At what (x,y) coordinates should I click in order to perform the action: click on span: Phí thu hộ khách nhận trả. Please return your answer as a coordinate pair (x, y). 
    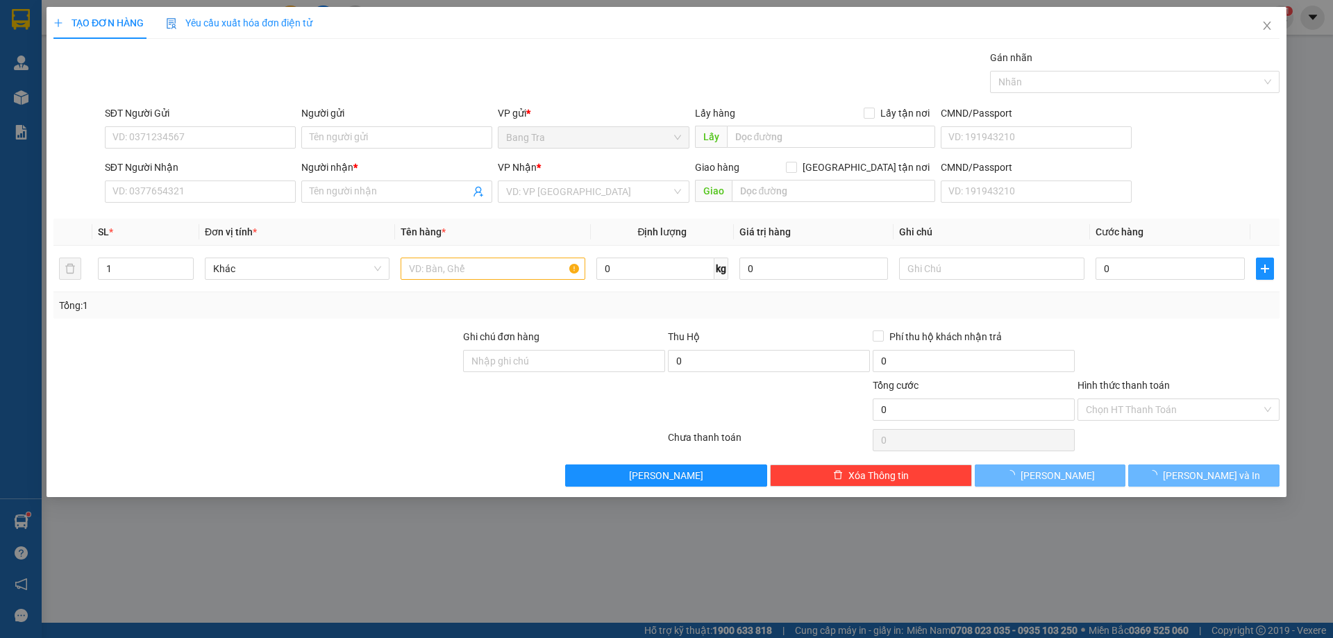
    Looking at the image, I should click on (945, 337).